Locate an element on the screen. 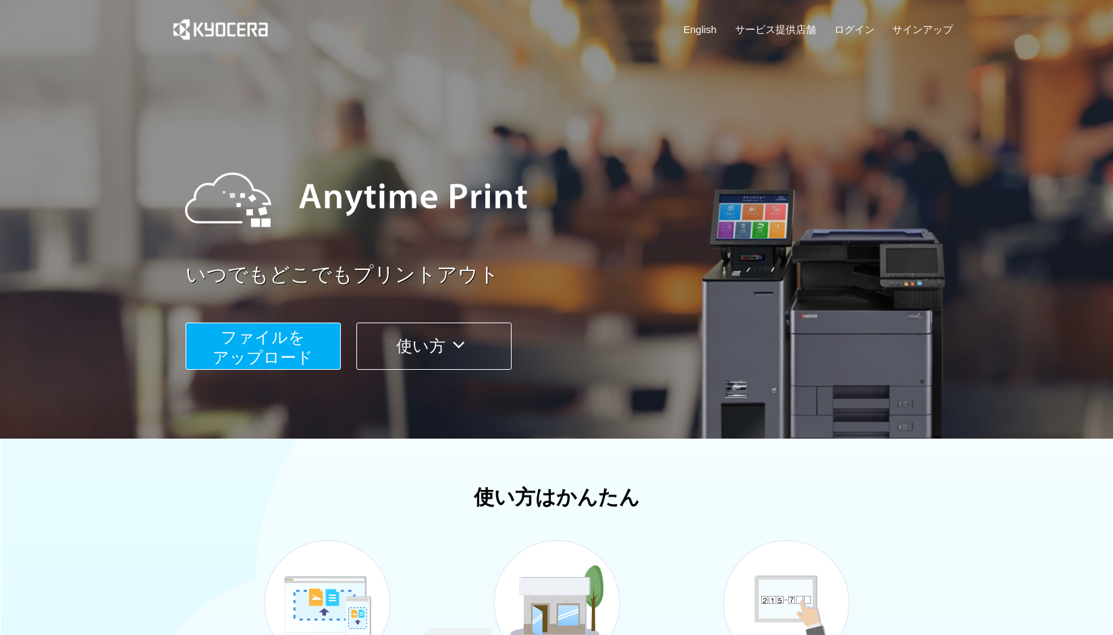 This screenshot has height=635, width=1113. button: 使い方 is located at coordinates (434, 346).